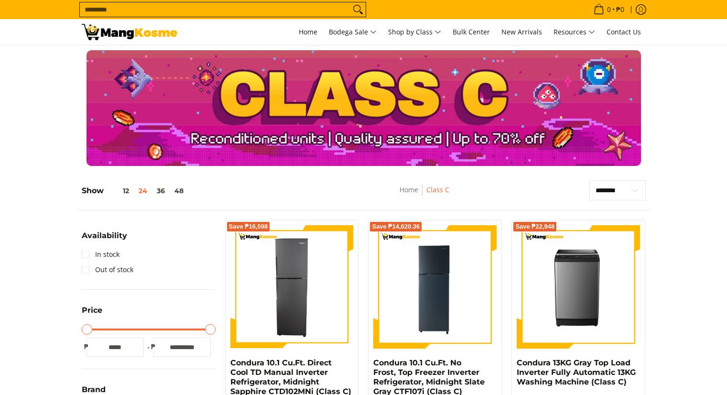  What do you see at coordinates (578, 287) in the screenshot?
I see `img: Condura 13KG Gray Top Load Inverter Fully Automatic 13KG Washing Machine (Class C)` at bounding box center [578, 287].